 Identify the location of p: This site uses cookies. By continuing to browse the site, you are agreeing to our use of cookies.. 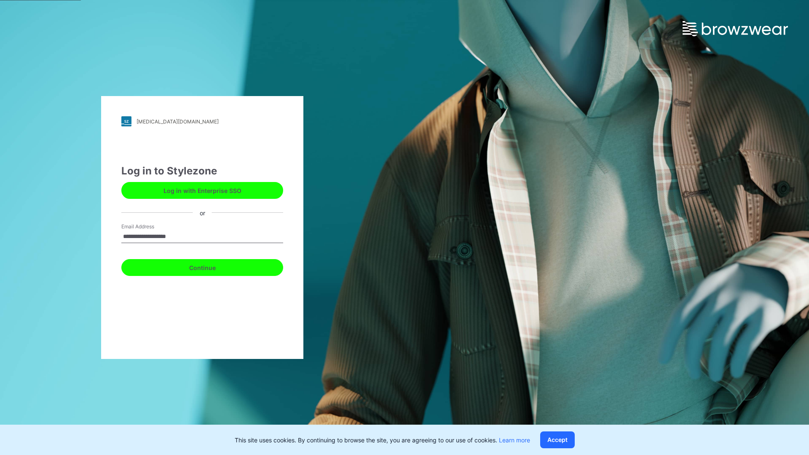
(382, 440).